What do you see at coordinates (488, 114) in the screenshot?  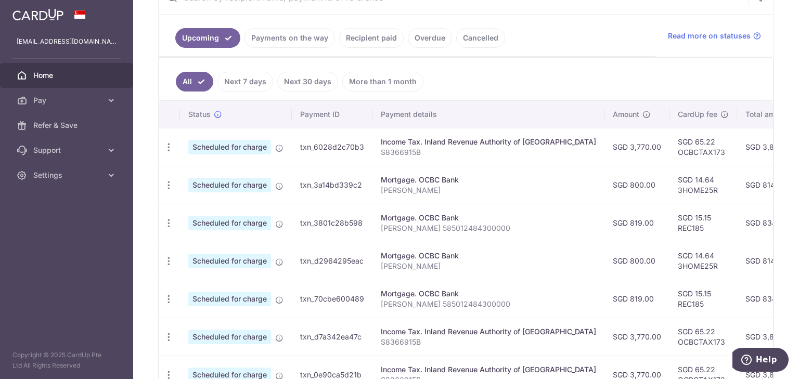 I see `th: Payment details` at bounding box center [488, 114].